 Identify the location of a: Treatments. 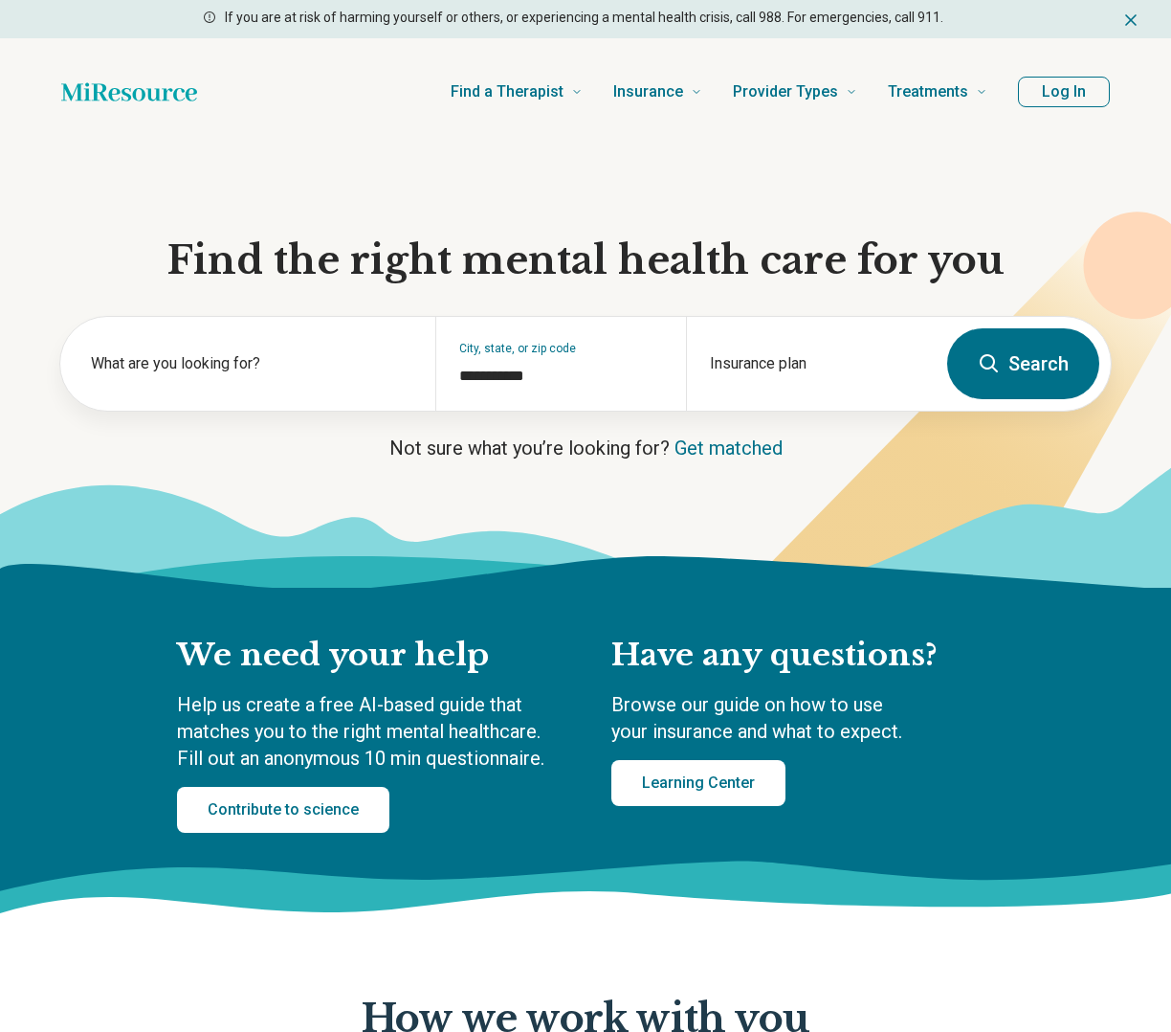
(938, 92).